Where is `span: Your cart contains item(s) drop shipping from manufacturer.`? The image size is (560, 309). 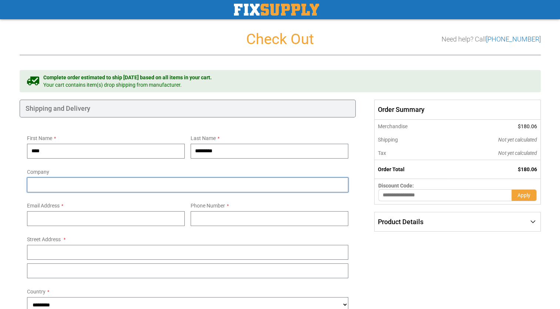 span: Your cart contains item(s) drop shipping from manufacturer. is located at coordinates (127, 85).